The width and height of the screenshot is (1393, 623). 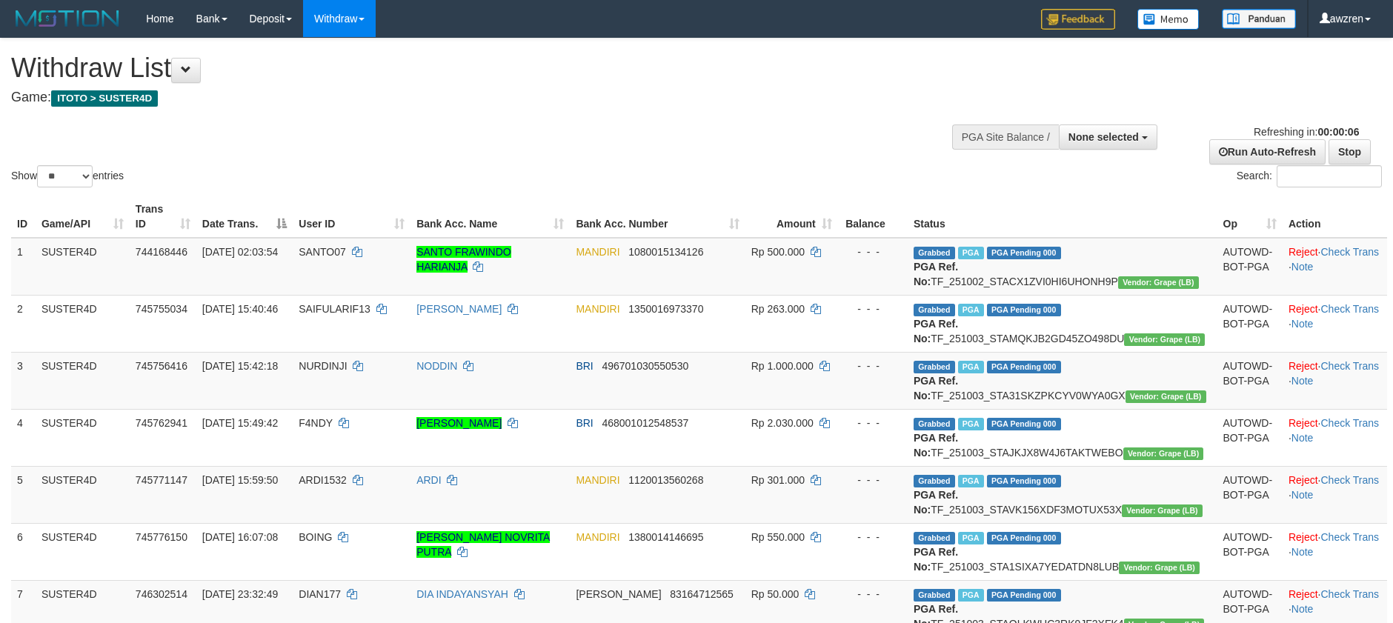 I want to click on h4: Game:, so click(x=462, y=98).